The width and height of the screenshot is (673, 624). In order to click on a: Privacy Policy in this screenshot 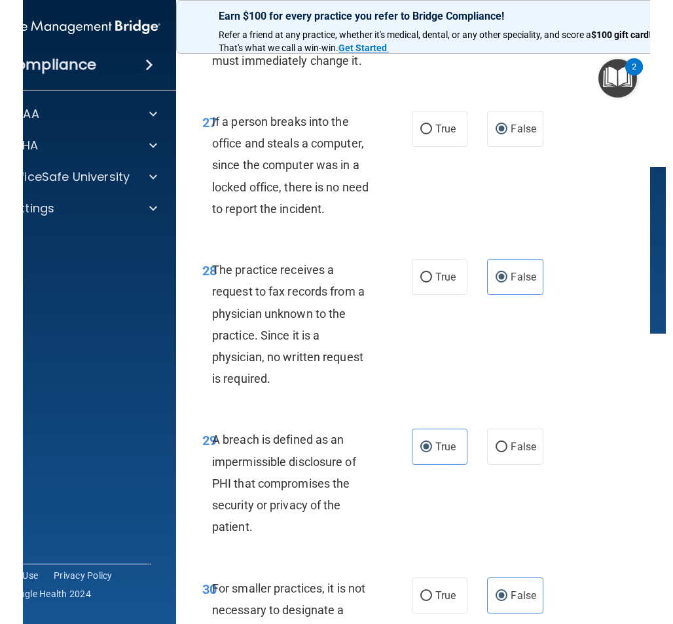, I will do `click(60, 575)`.